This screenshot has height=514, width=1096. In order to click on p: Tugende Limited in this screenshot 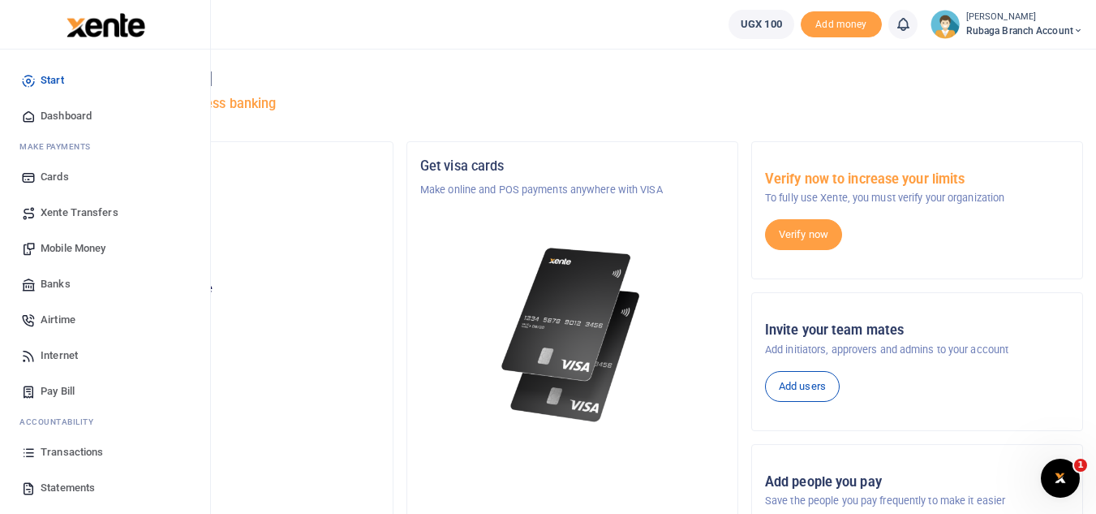, I will do `click(227, 190)`.